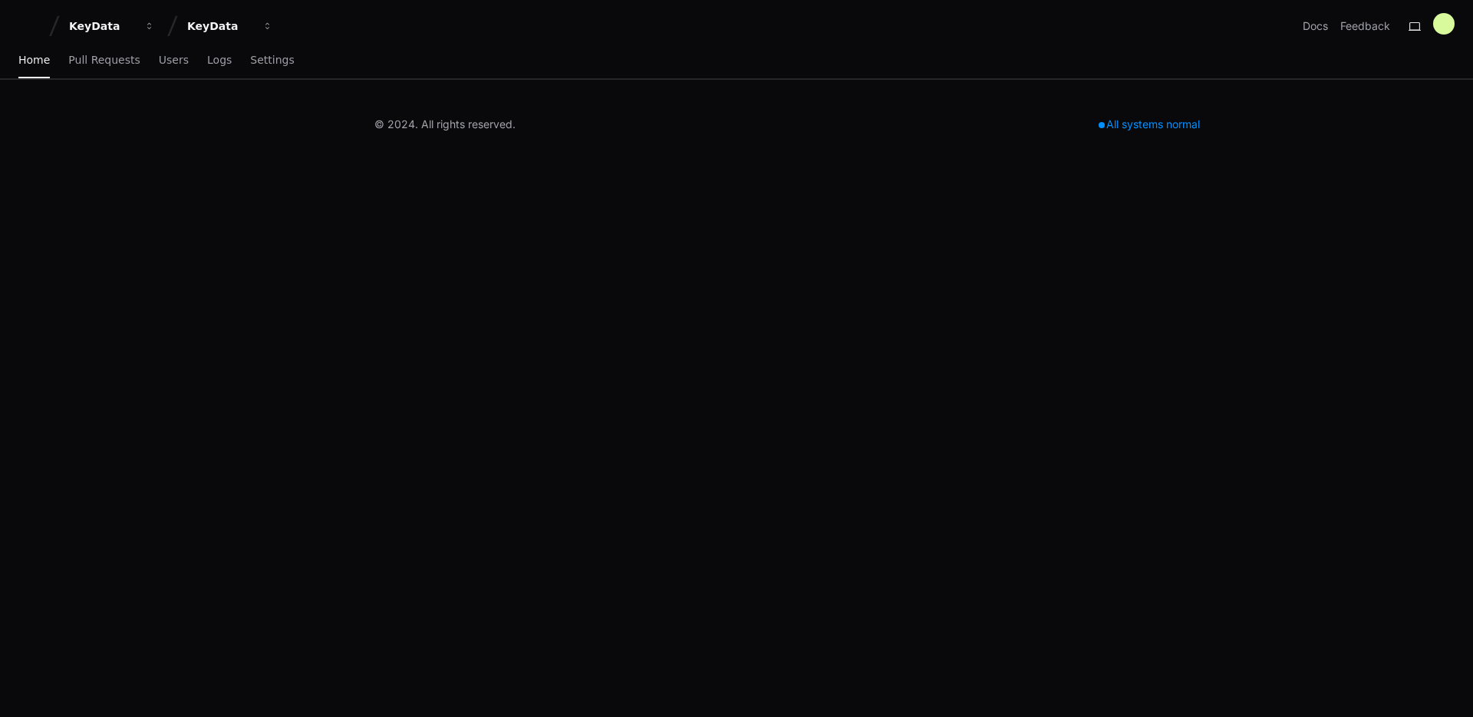 The image size is (1473, 717). What do you see at coordinates (173, 61) in the screenshot?
I see `a: Users` at bounding box center [173, 61].